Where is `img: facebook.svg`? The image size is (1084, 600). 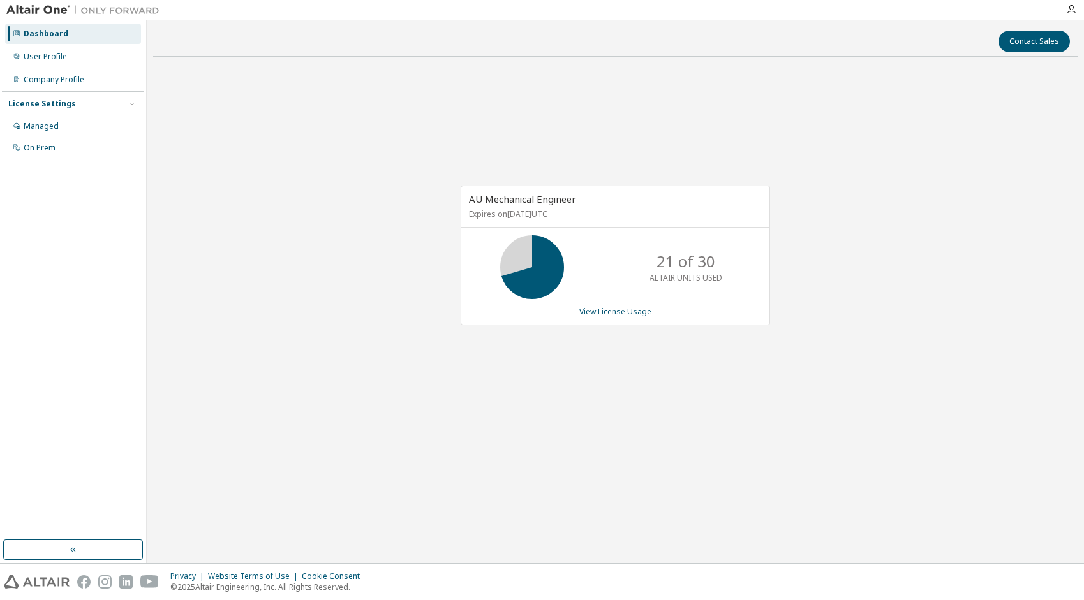 img: facebook.svg is located at coordinates (84, 582).